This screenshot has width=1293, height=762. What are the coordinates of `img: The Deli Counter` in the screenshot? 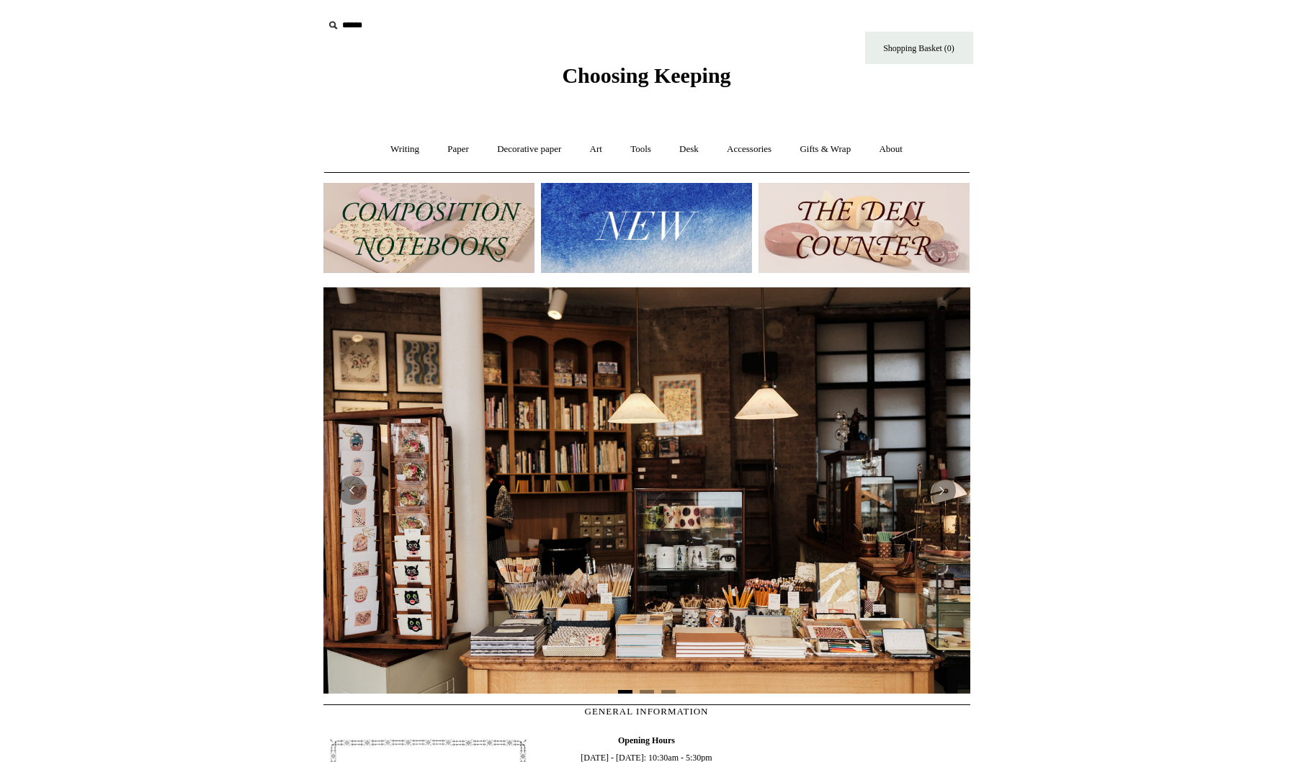 It's located at (864, 228).